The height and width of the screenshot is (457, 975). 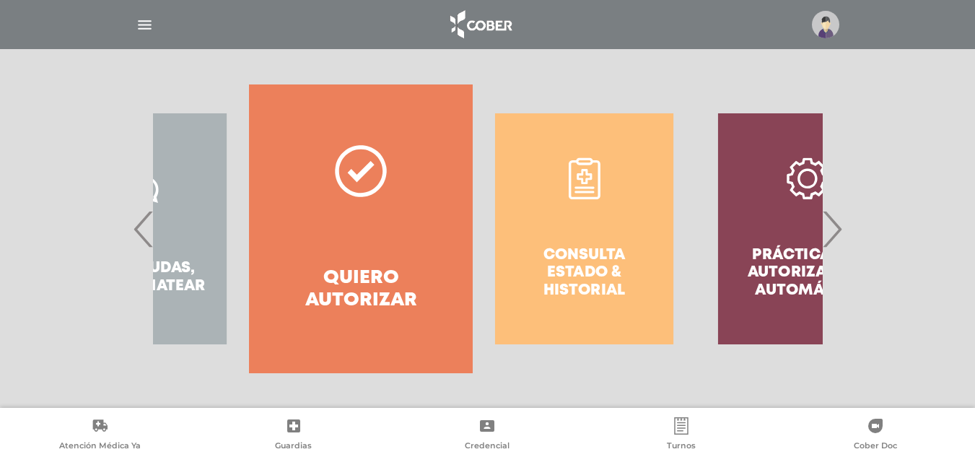 What do you see at coordinates (100, 447) in the screenshot?
I see `span: Atención Médica Ya` at bounding box center [100, 447].